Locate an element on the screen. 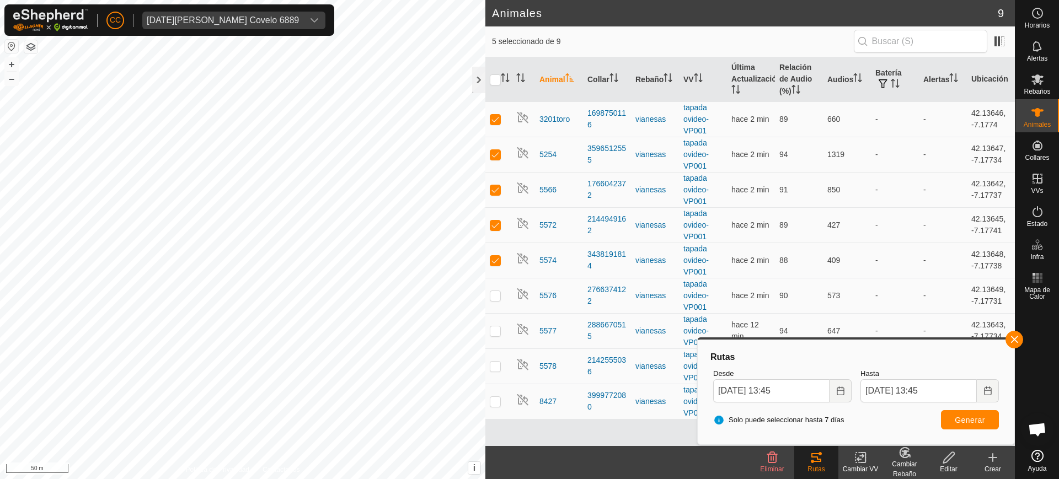 The height and width of the screenshot is (479, 1059). span: 8427 is located at coordinates (548, 401).